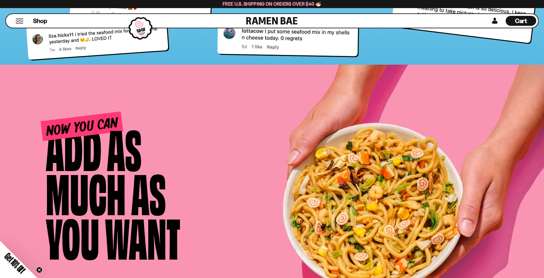  What do you see at coordinates (124, 147) in the screenshot?
I see `div: As` at bounding box center [124, 147].